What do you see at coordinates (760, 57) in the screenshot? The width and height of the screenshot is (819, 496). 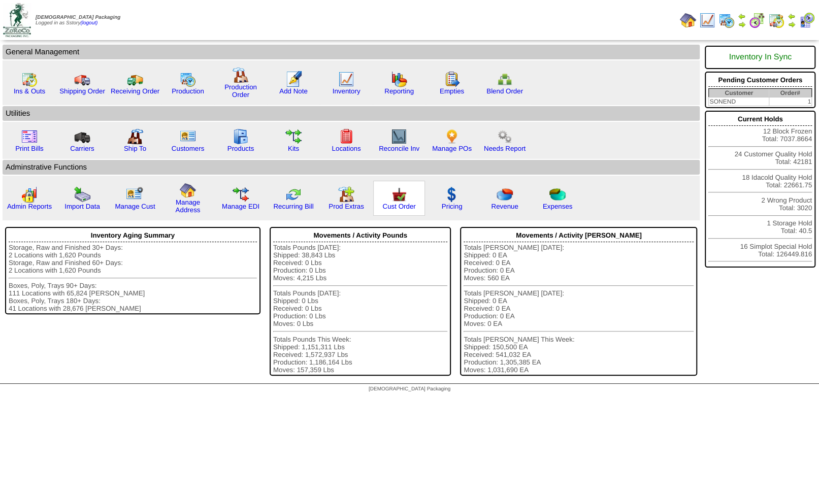 I see `div: Inventory In Sync` at bounding box center [760, 57].